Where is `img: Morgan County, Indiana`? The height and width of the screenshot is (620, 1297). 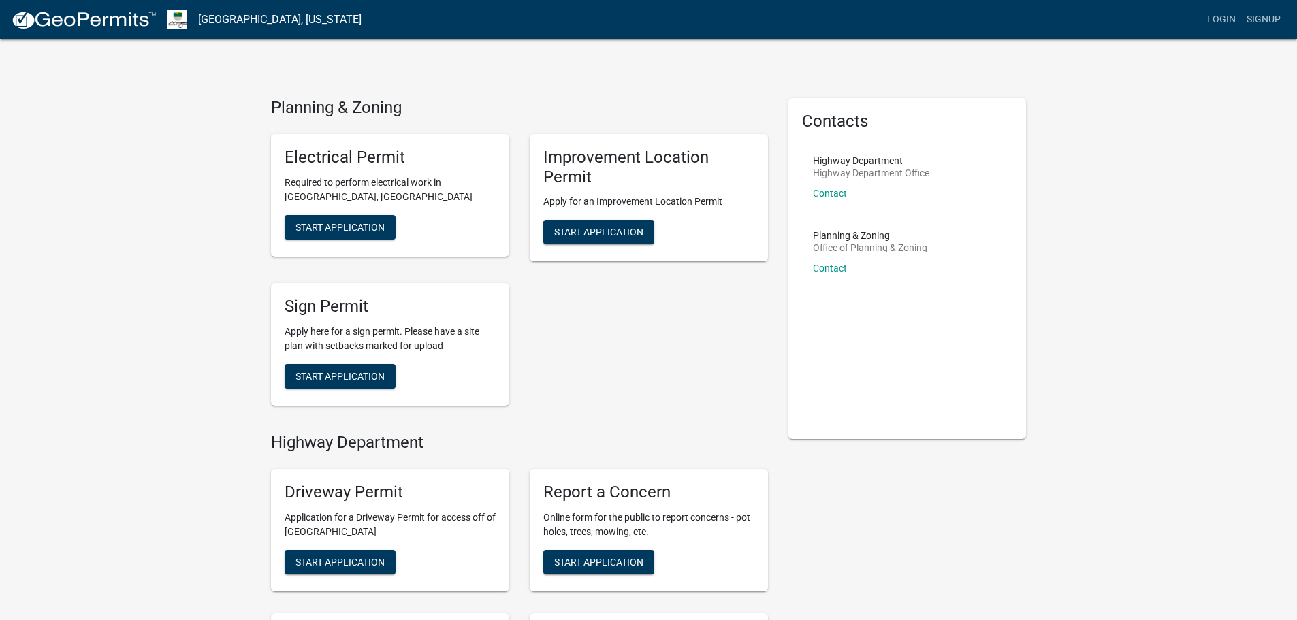
img: Morgan County, Indiana is located at coordinates (177, 19).